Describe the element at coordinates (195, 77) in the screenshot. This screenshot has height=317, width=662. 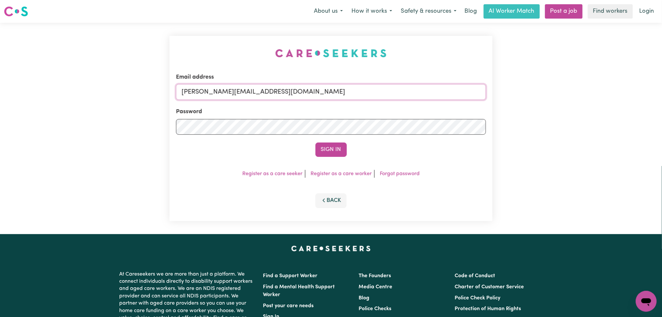
I see `label: Email address` at that location.